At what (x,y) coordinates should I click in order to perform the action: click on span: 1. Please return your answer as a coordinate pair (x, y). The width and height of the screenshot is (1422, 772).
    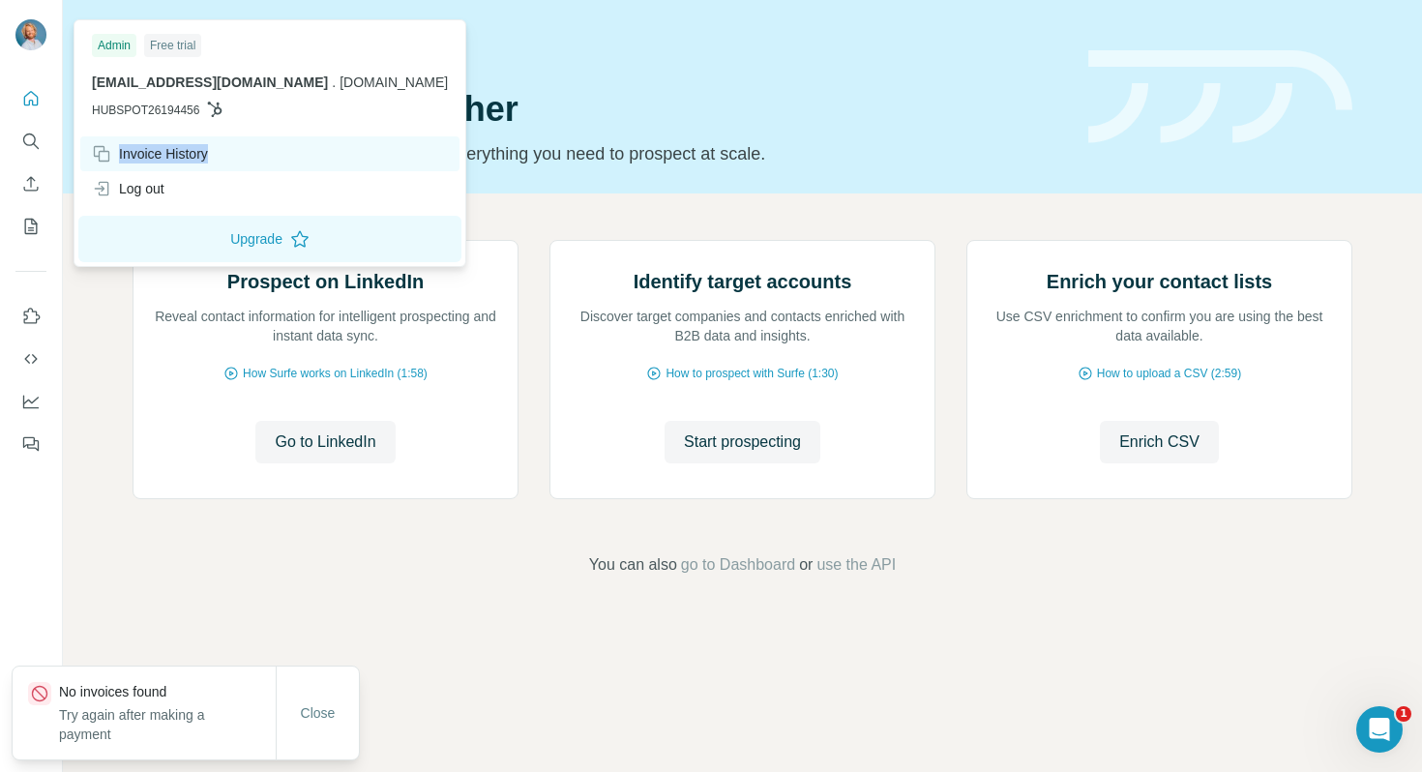
    Looking at the image, I should click on (1404, 714).